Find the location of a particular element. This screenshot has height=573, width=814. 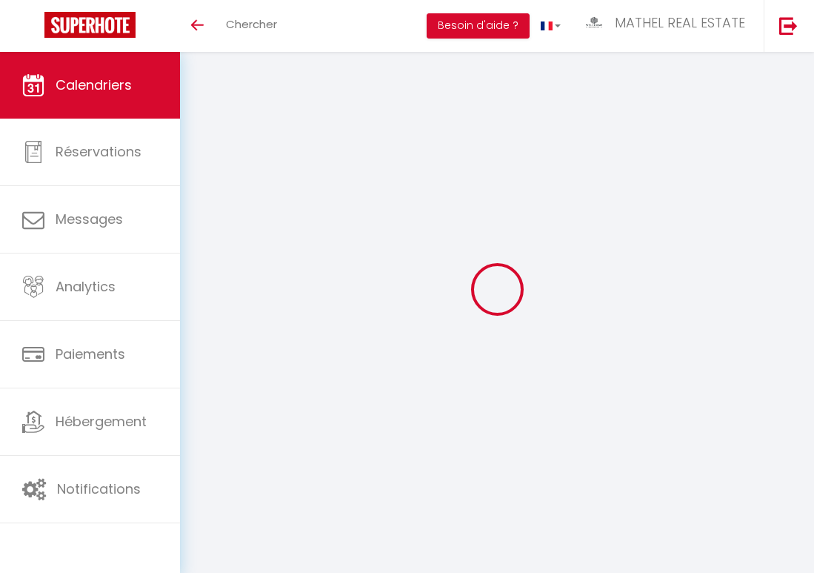

span: Chercher is located at coordinates (251, 24).